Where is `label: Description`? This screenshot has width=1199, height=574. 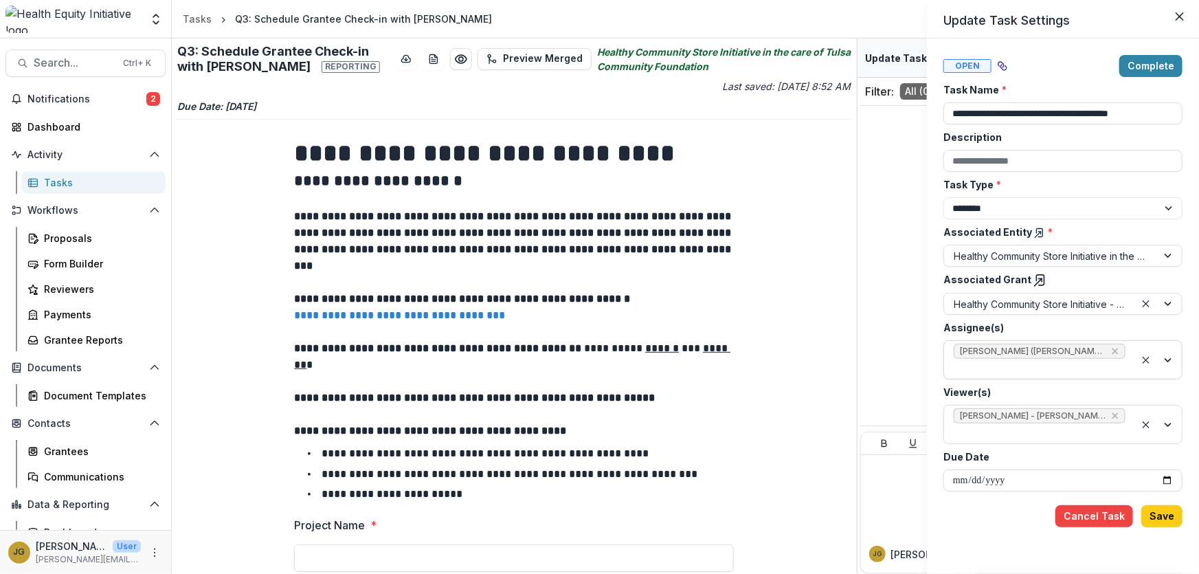
label: Description is located at coordinates (1059, 137).